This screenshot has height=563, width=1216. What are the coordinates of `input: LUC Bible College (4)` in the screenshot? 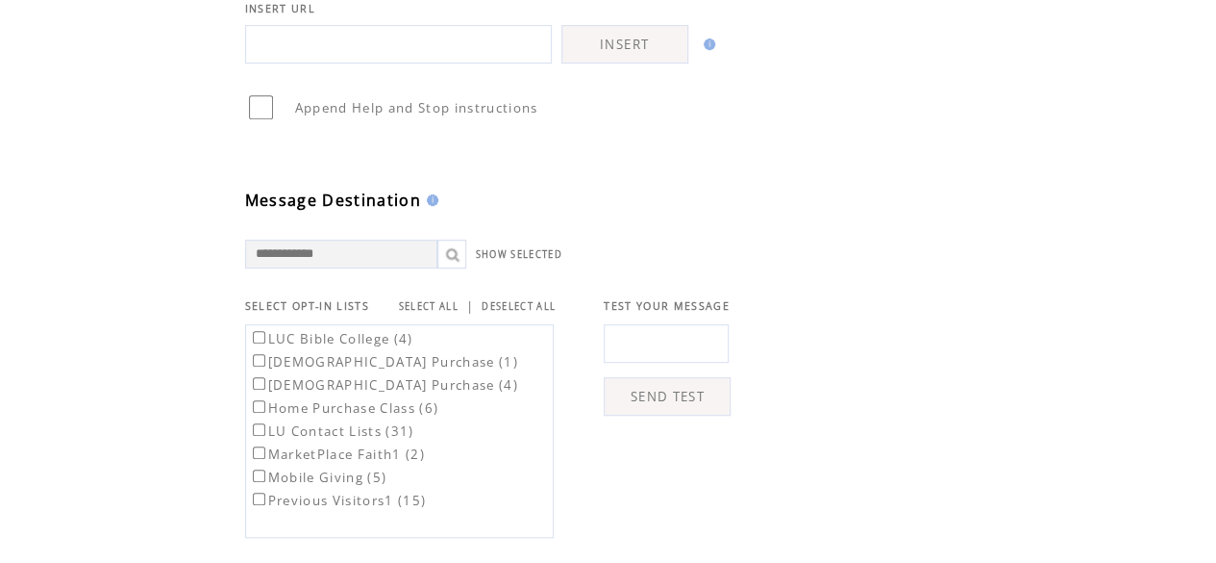 It's located at (259, 337).